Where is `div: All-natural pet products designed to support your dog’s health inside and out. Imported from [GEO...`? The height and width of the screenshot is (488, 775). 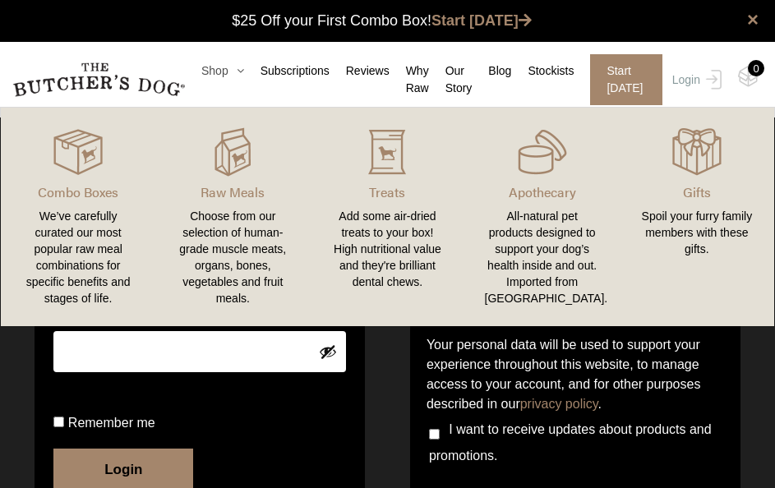
div: All-natural pet products designed to support your dog’s health inside and out. Imported from [GEO... is located at coordinates (543, 257).